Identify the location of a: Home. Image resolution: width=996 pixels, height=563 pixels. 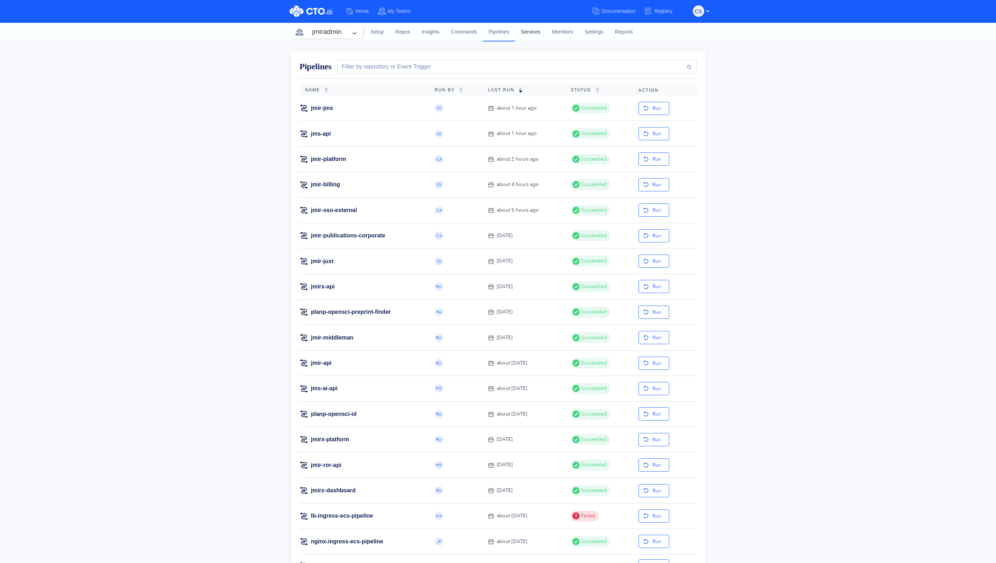
(361, 11).